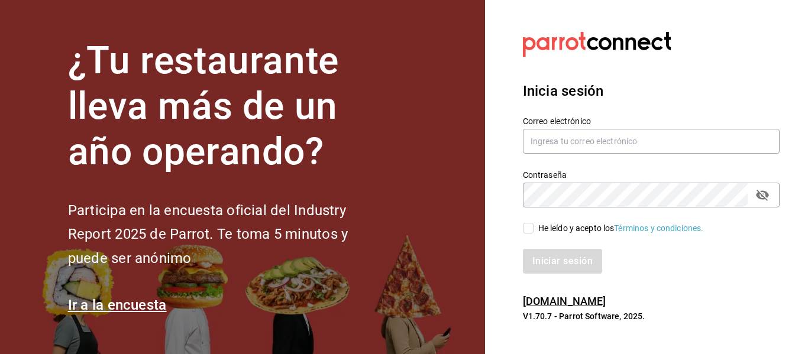 The width and height of the screenshot is (808, 354). What do you see at coordinates (658, 228) in the screenshot?
I see `a: Términos y condiciones.` at bounding box center [658, 228].